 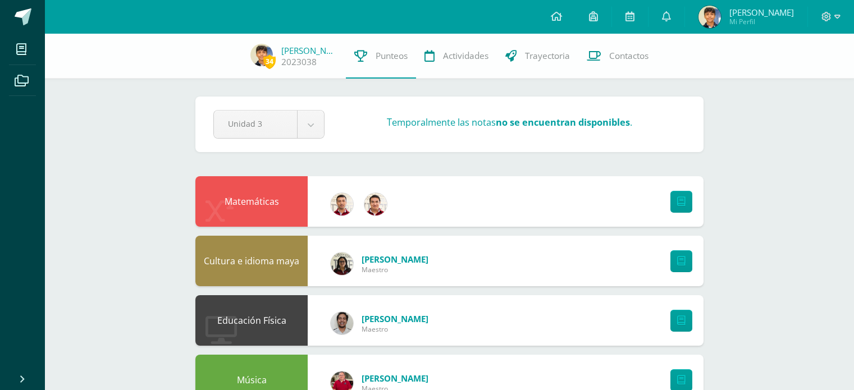 What do you see at coordinates (376, 204) in the screenshot?
I see `img: 76b79572e868f347d82537b4f7bc2cf5.png` at bounding box center [376, 204].